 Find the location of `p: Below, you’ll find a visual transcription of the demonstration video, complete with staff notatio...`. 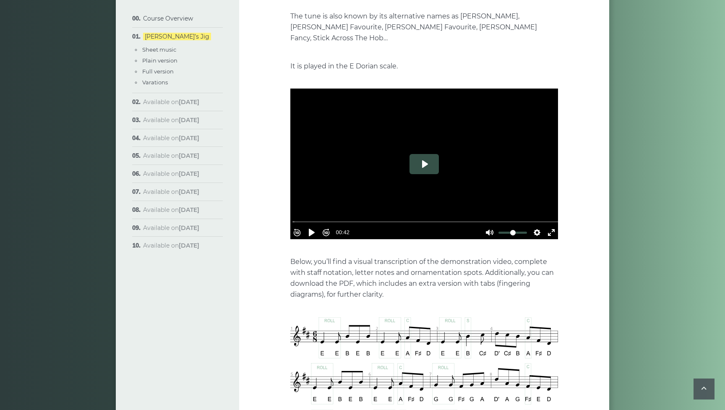

p: Below, you’ll find a visual transcription of the demonstration video, complete with staff notatio... is located at coordinates (424, 278).